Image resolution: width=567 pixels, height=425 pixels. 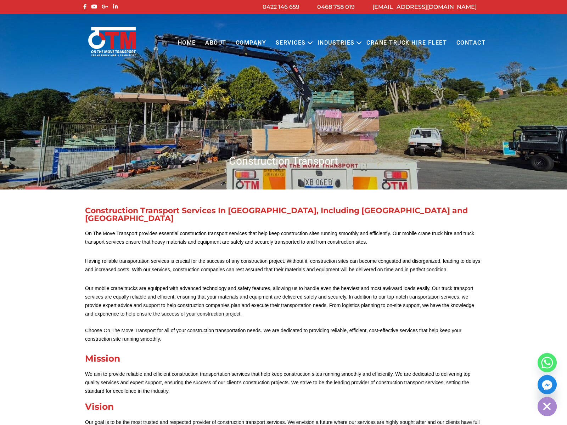 What do you see at coordinates (283, 358) in the screenshot?
I see `div: Mission` at bounding box center [283, 358].